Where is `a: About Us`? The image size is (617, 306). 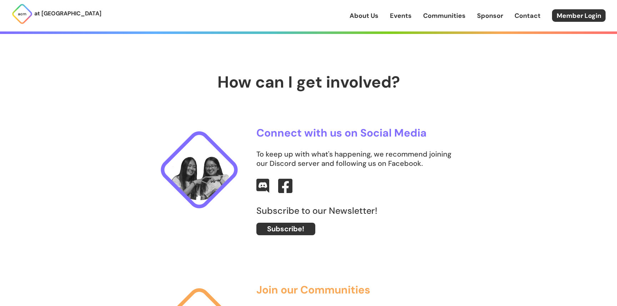 a: About Us is located at coordinates (364, 16).